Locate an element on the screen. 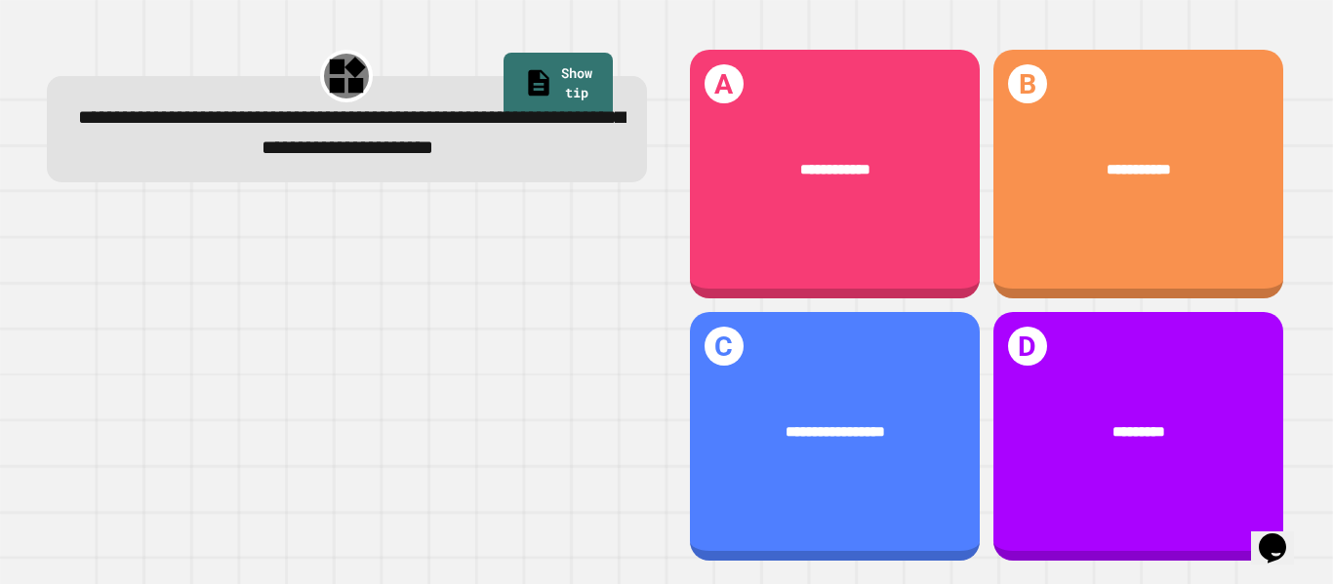 This screenshot has height=584, width=1333. h1: D is located at coordinates (1027, 346).